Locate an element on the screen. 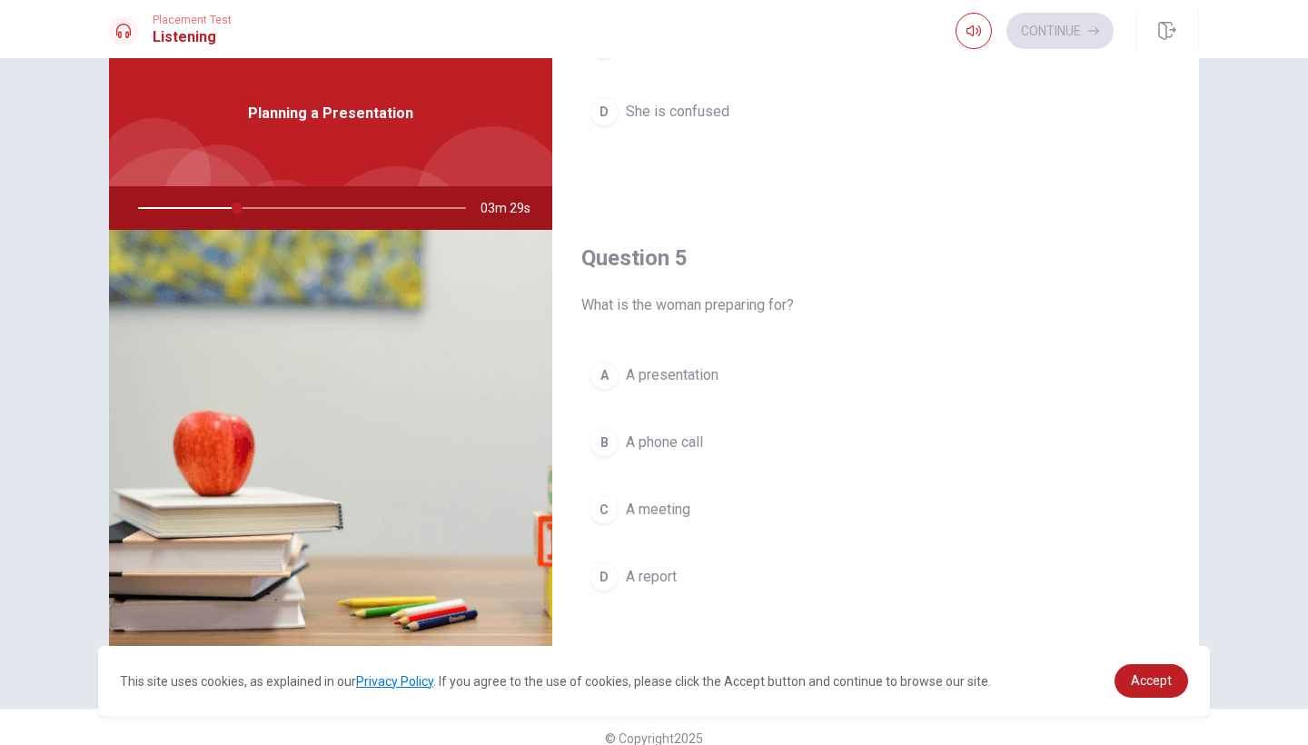 The height and width of the screenshot is (745, 1308). button: AA presentation is located at coordinates (876, 375).